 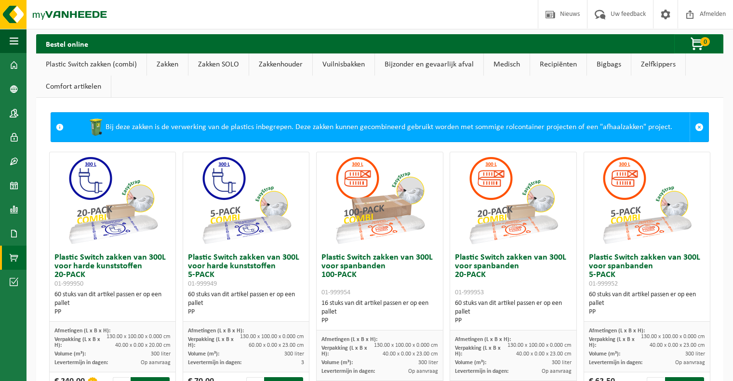 I want to click on a: Zakken, so click(x=167, y=65).